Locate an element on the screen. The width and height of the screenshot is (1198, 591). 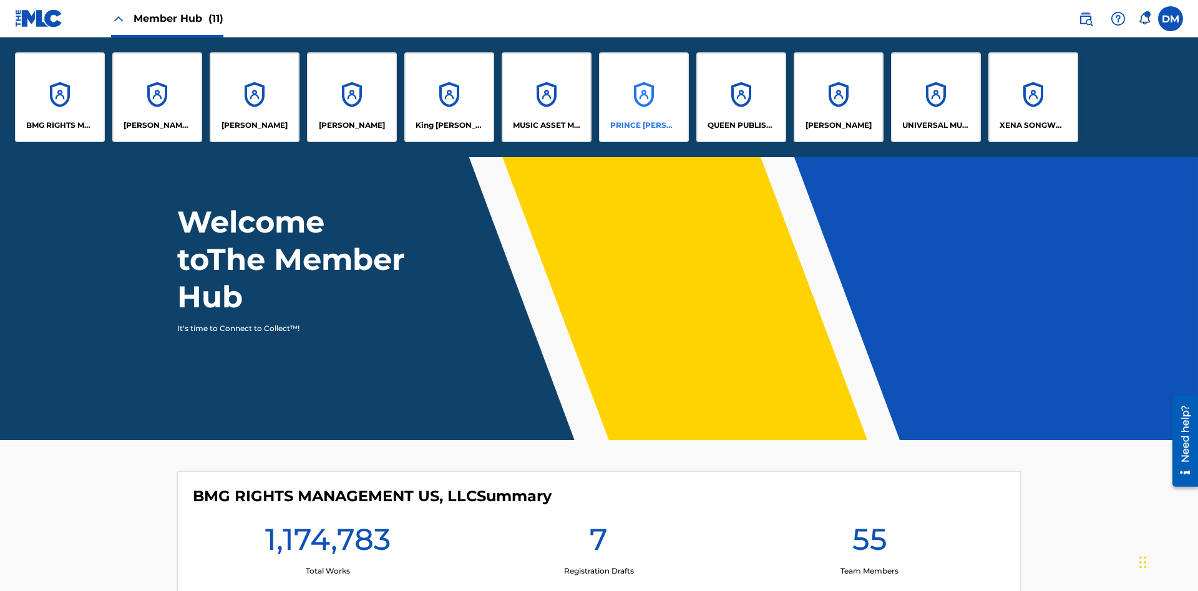
p: EYAMA MCSINGER is located at coordinates (352, 125).